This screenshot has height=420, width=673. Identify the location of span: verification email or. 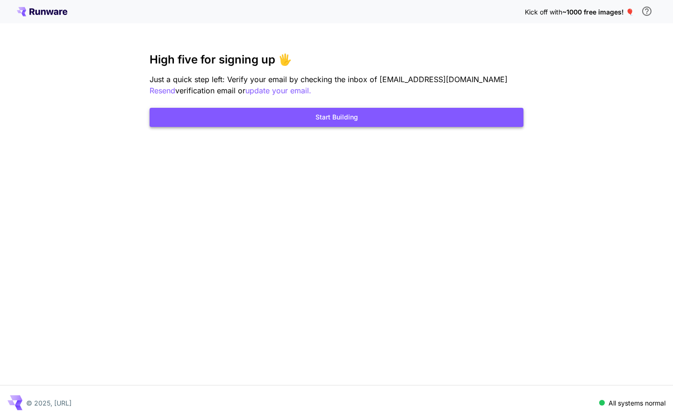
(210, 91).